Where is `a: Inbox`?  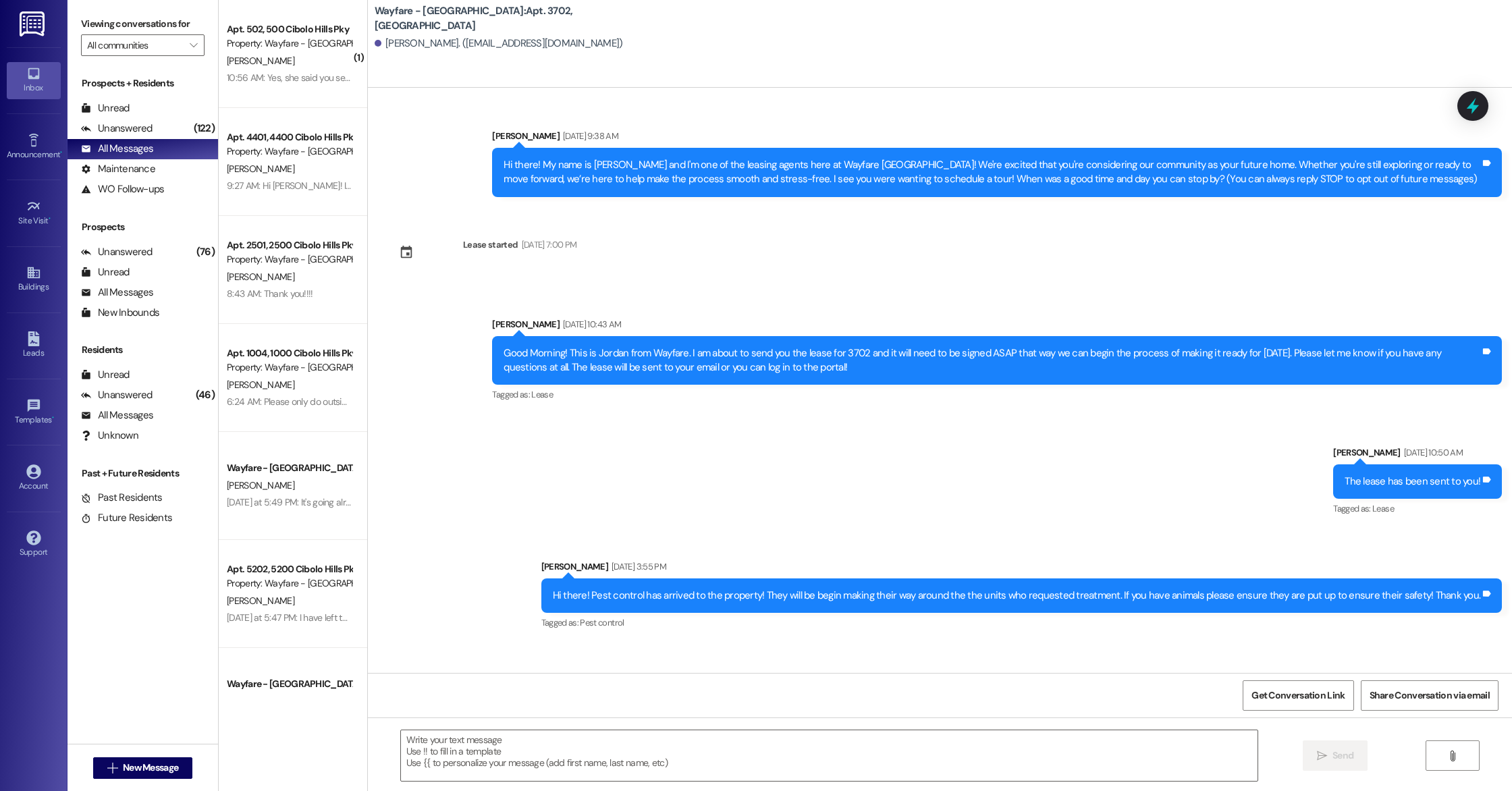
a: Inbox is located at coordinates (33, 80).